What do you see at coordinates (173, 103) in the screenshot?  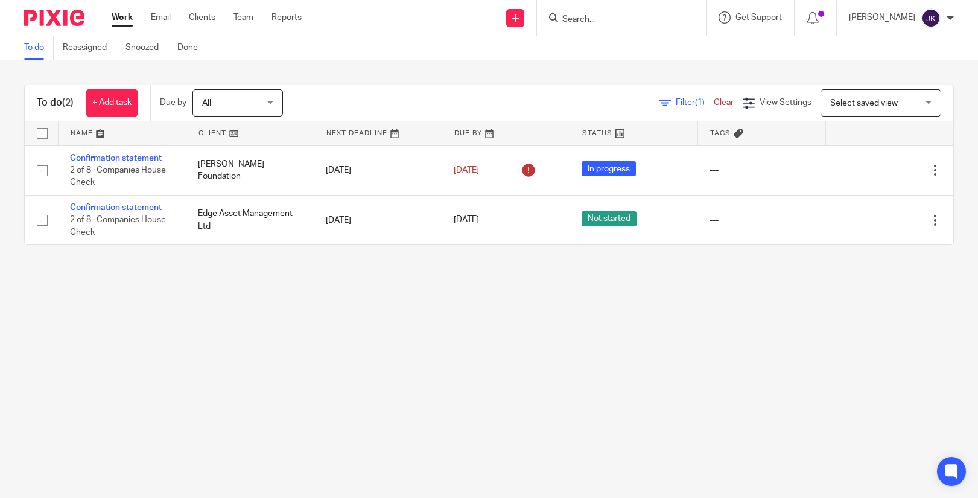 I see `p: Due by` at bounding box center [173, 103].